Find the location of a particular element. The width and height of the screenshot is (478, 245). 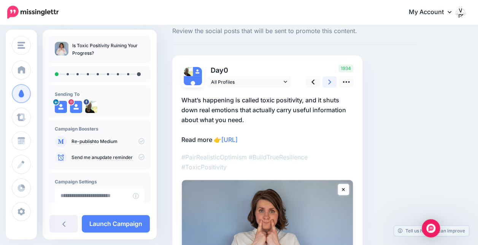

h4: Campaign Boosters is located at coordinates (100, 129).